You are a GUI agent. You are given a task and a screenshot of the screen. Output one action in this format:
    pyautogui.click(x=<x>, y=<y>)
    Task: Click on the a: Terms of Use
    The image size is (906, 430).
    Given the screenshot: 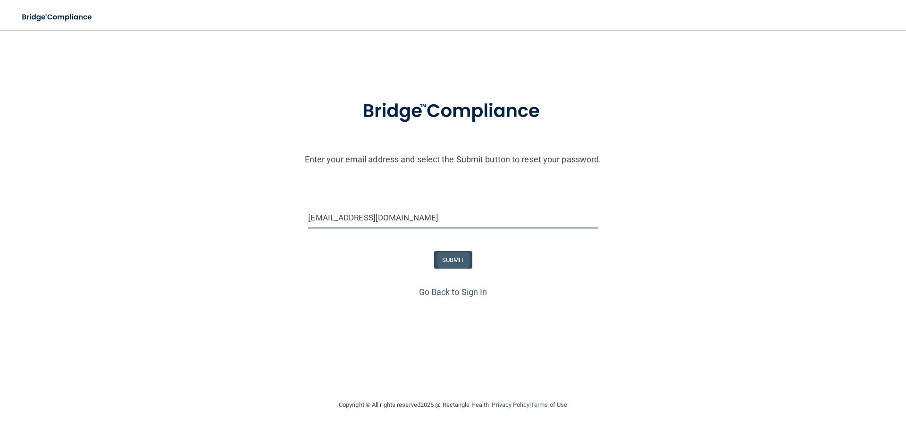 What is the action you would take?
    pyautogui.click(x=549, y=405)
    